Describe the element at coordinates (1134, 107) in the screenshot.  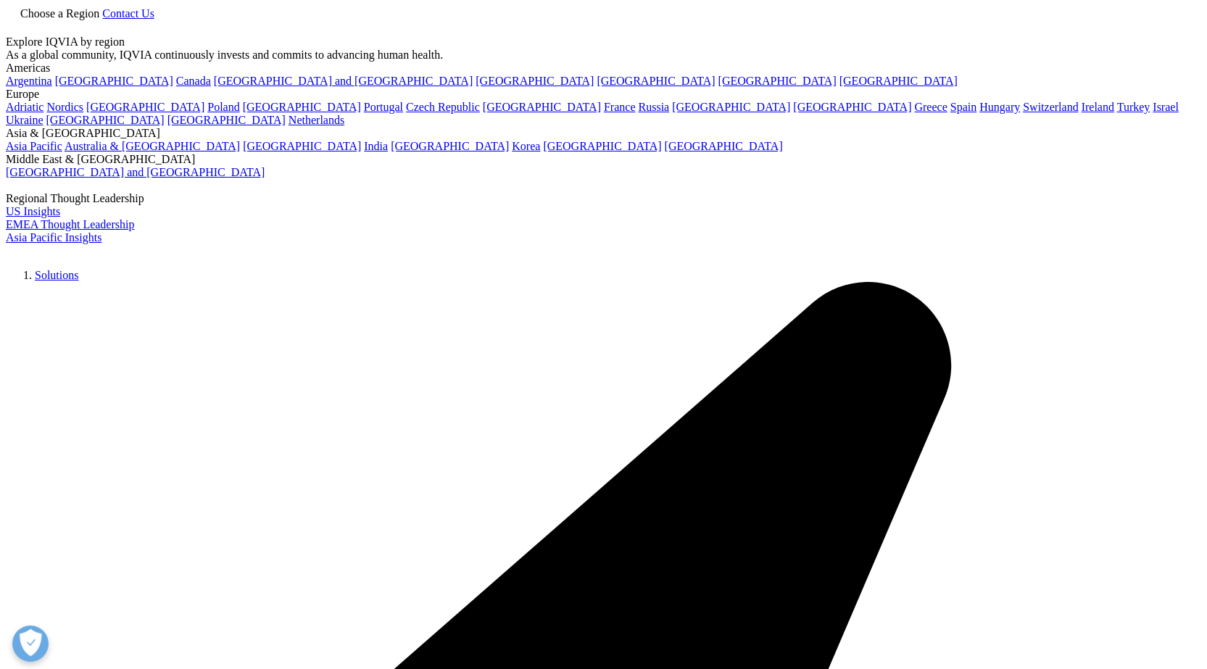
I see `a: Turkey` at that location.